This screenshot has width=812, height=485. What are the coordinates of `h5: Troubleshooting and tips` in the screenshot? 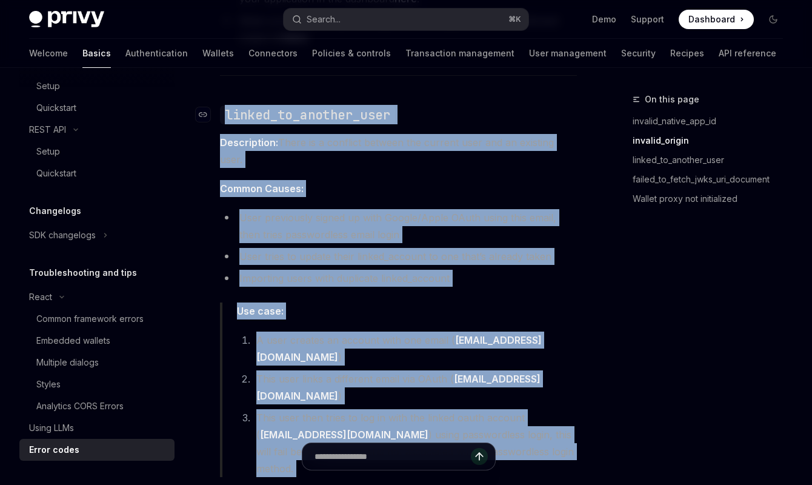 It's located at (83, 273).